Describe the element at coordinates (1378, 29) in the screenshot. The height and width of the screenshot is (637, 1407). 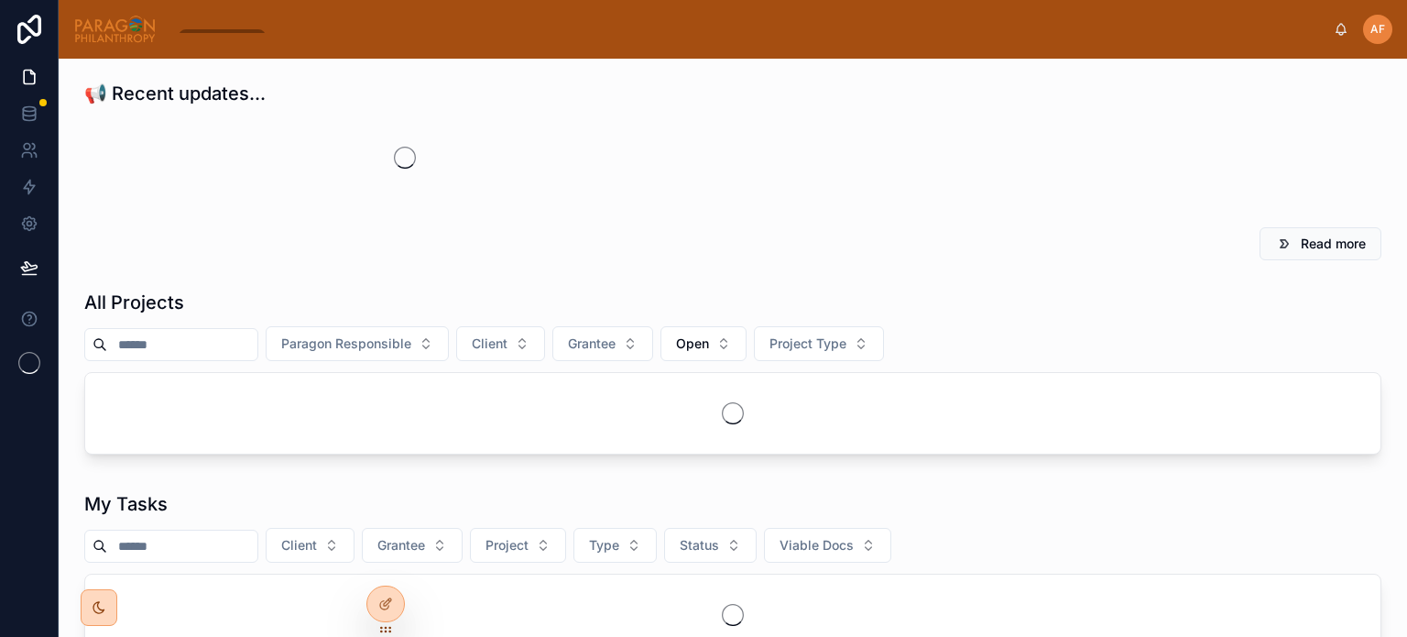
I see `span: AF` at that location.